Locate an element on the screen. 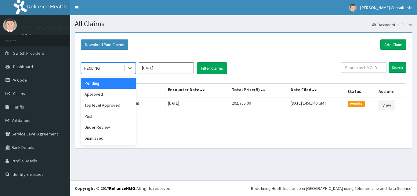  a: Add Claim is located at coordinates (393, 45).